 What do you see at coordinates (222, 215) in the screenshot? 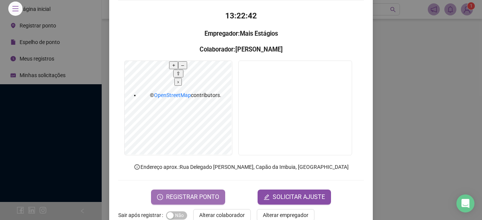
I see `span: Alterar colaborador` at bounding box center [222, 215].